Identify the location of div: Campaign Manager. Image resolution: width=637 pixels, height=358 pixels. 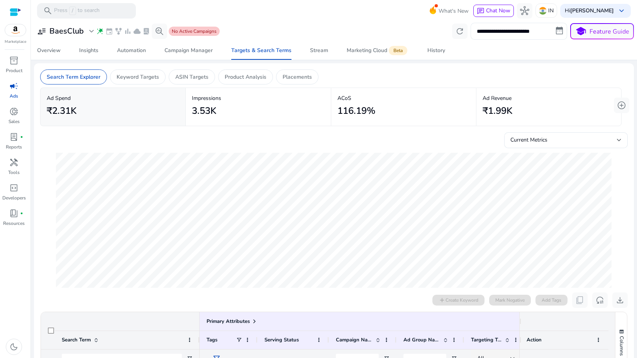
(188, 51).